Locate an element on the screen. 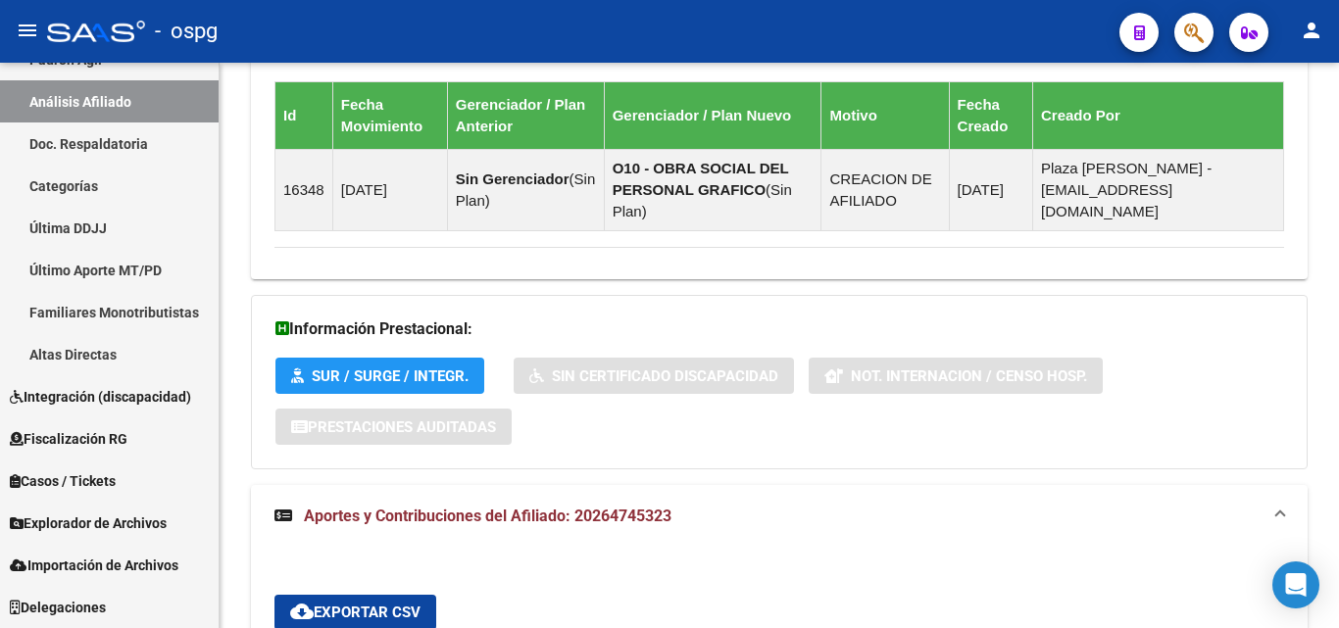  th: Fecha Movimiento is located at coordinates (389, 115).